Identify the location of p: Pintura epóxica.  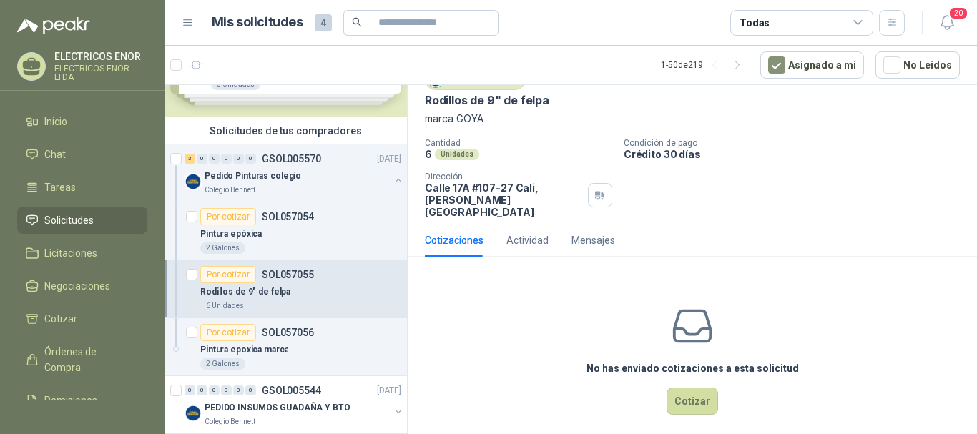
(231, 234).